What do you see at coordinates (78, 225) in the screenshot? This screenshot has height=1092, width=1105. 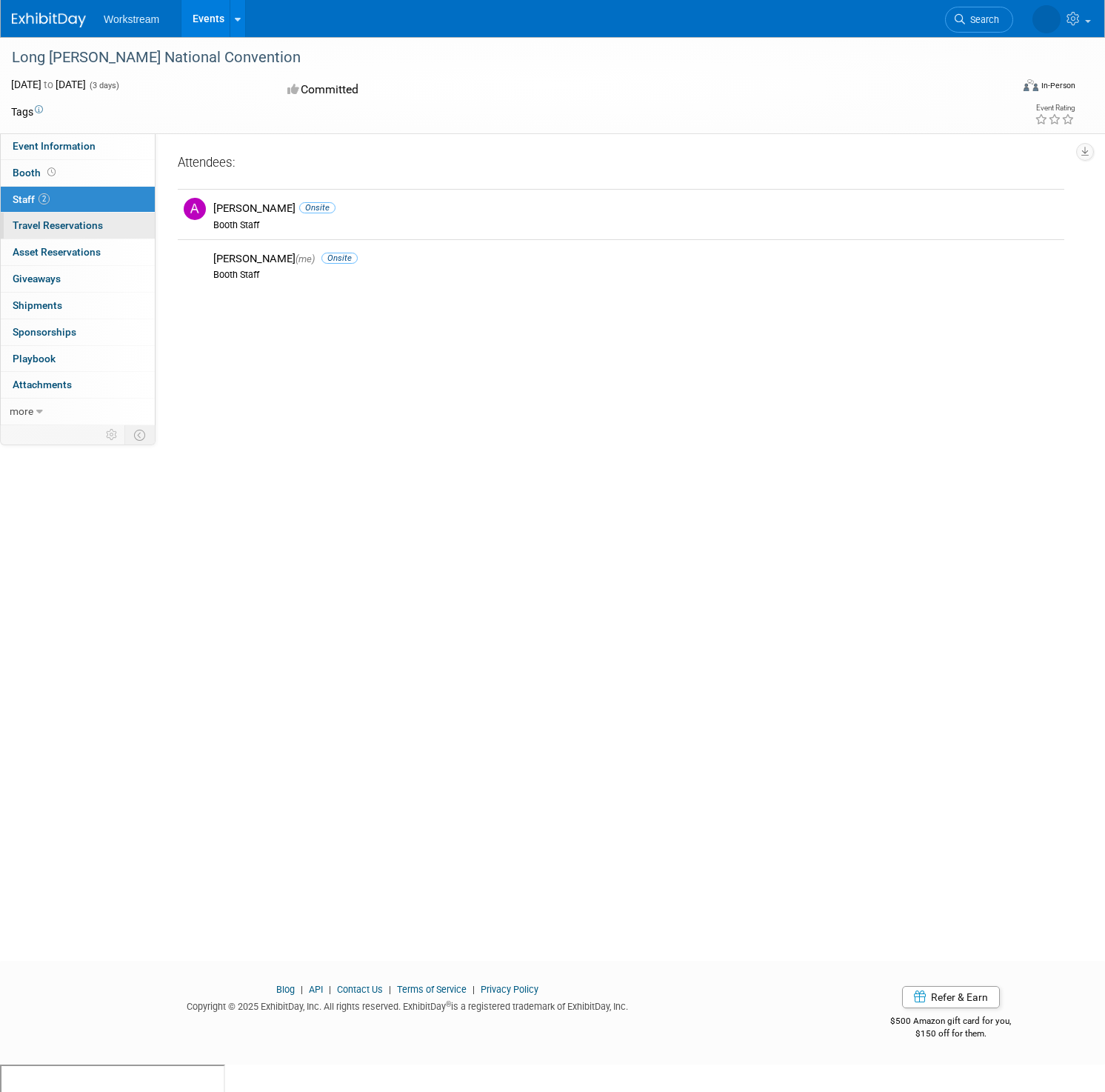 I see `a: Travel Reservations` at bounding box center [78, 225].